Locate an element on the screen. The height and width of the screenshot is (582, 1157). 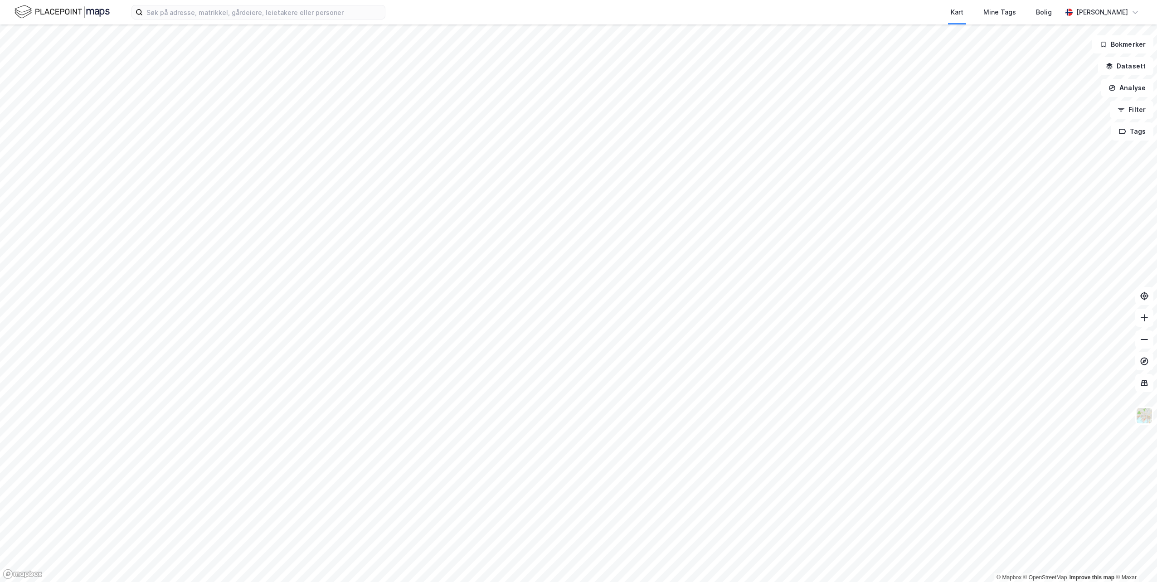
a: Mapbox homepage is located at coordinates (23, 574).